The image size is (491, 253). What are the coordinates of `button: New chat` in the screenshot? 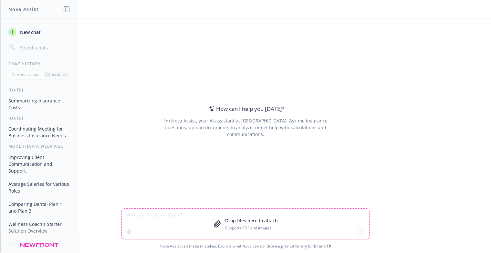 It's located at (39, 32).